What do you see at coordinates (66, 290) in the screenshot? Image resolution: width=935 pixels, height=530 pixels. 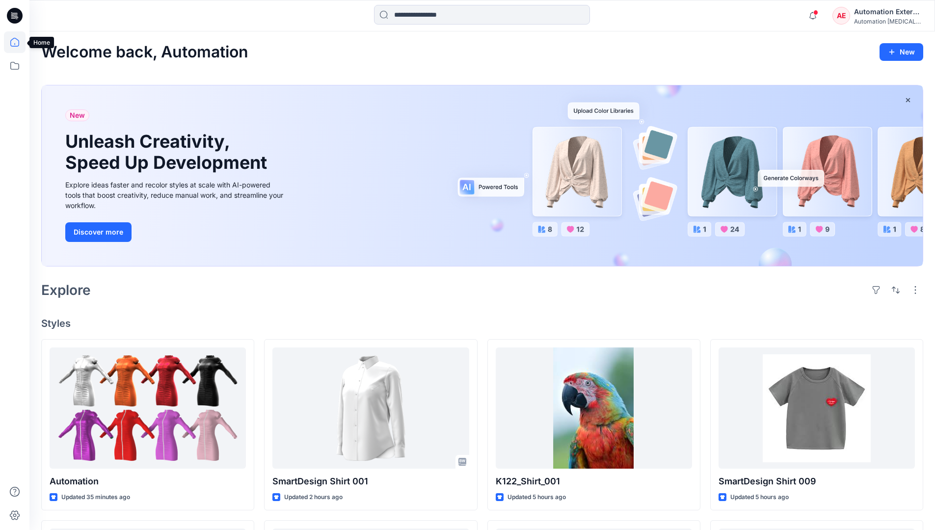 I see `h2: Explore` at bounding box center [66, 290].